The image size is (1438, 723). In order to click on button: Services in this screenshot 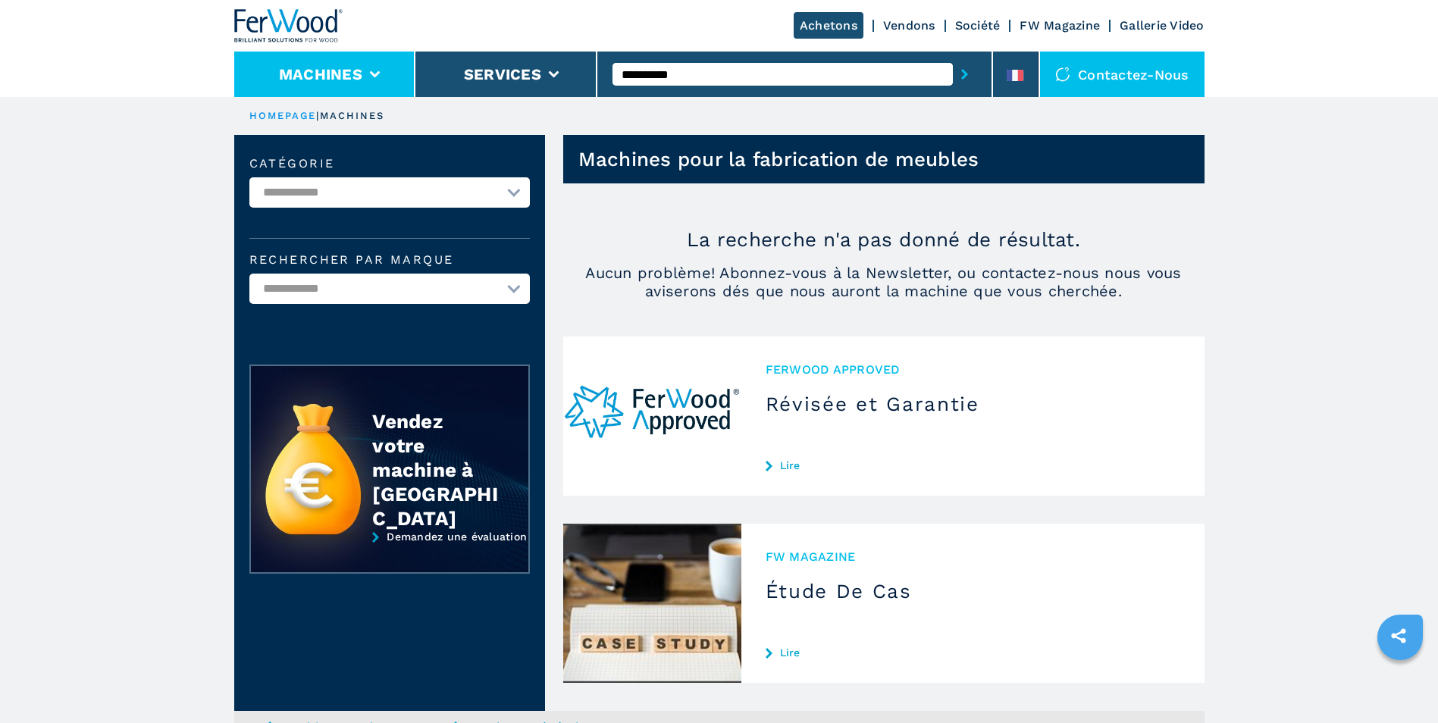, I will do `click(503, 74)`.